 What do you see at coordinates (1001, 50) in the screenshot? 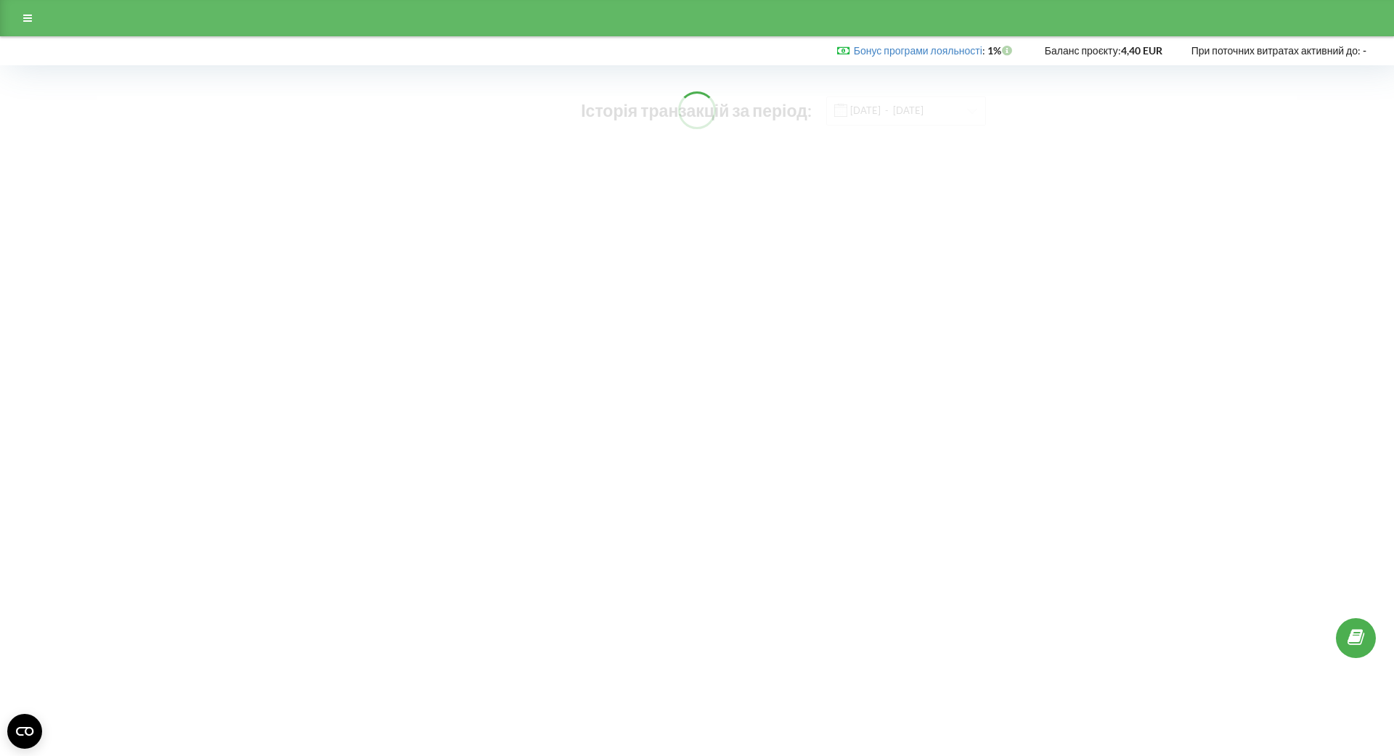
I see `strong: 1%` at bounding box center [1001, 50].